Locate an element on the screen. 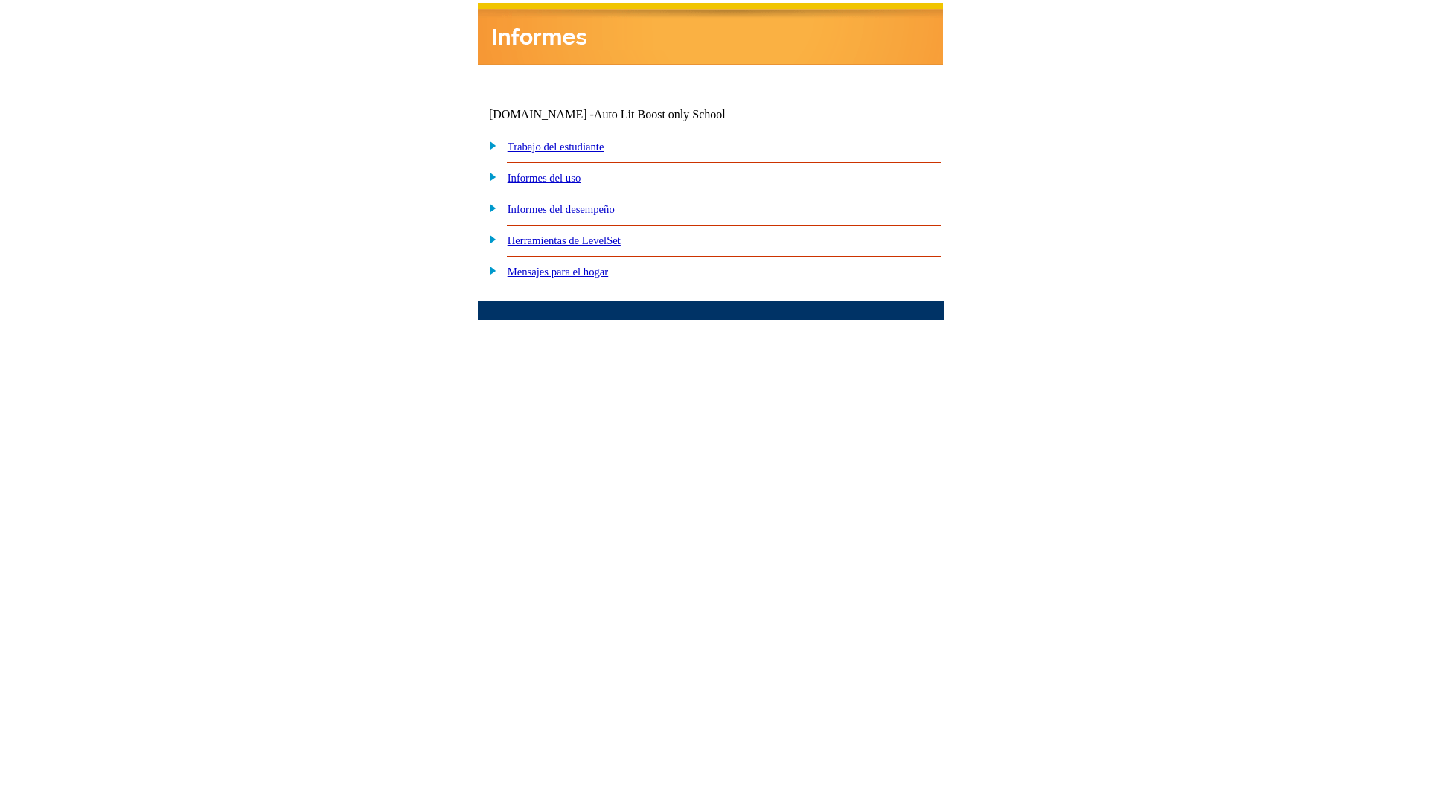  a: Herramientas de LevelSet is located at coordinates (564, 240).